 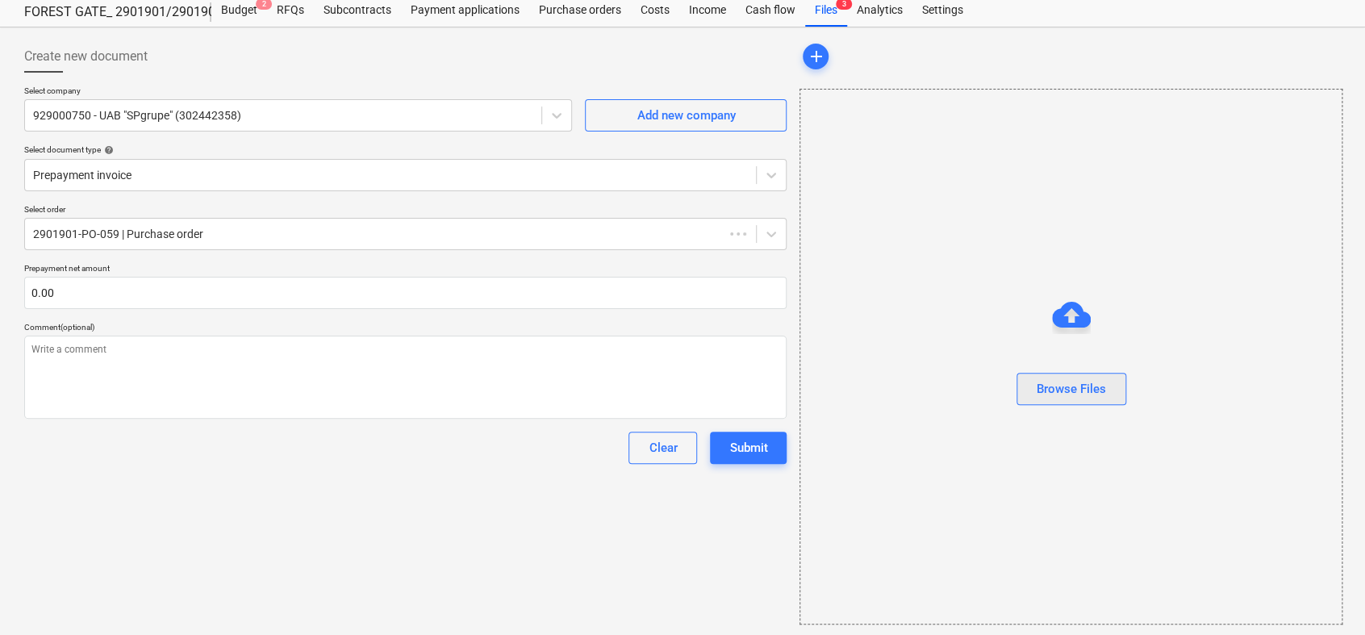 What do you see at coordinates (748, 448) in the screenshot?
I see `div: Submit` at bounding box center [748, 448].